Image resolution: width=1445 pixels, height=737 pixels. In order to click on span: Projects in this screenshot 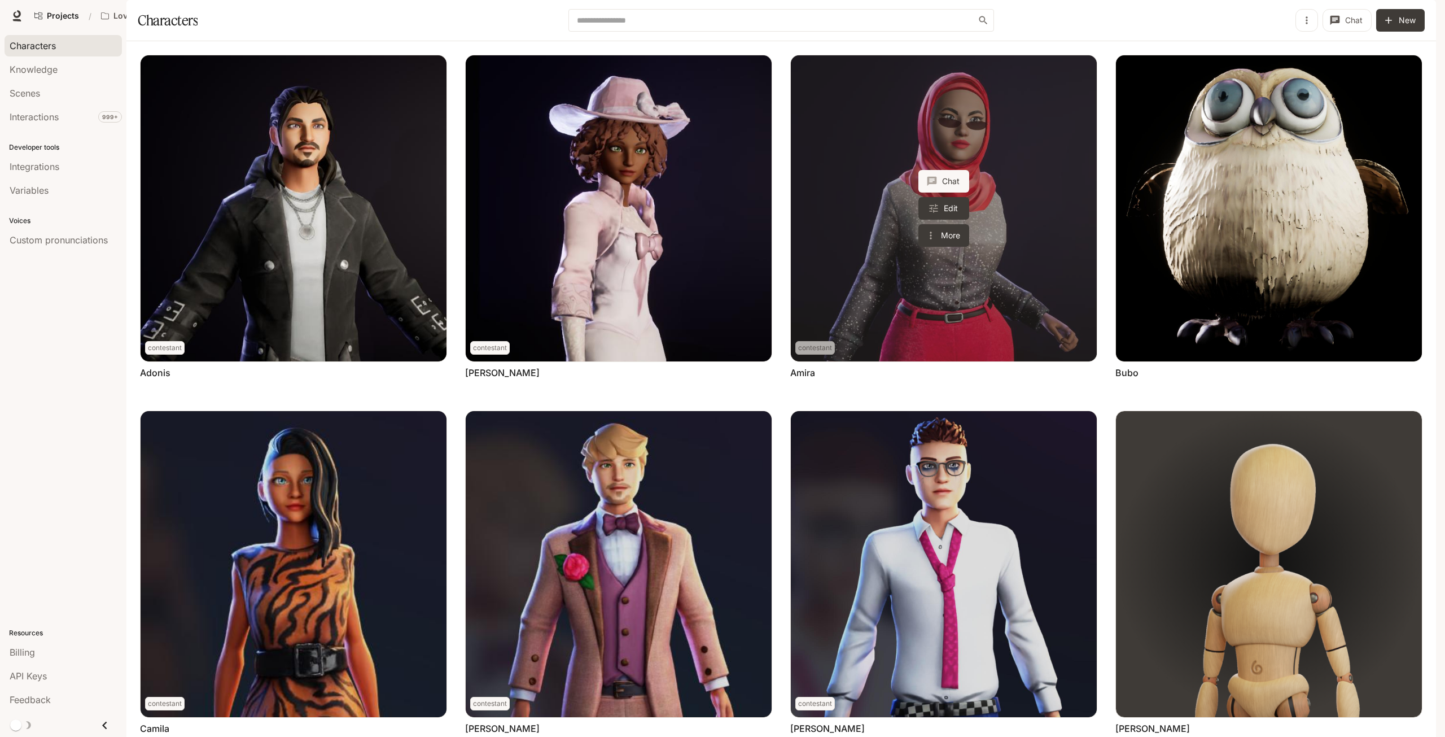, I will do `click(63, 16)`.